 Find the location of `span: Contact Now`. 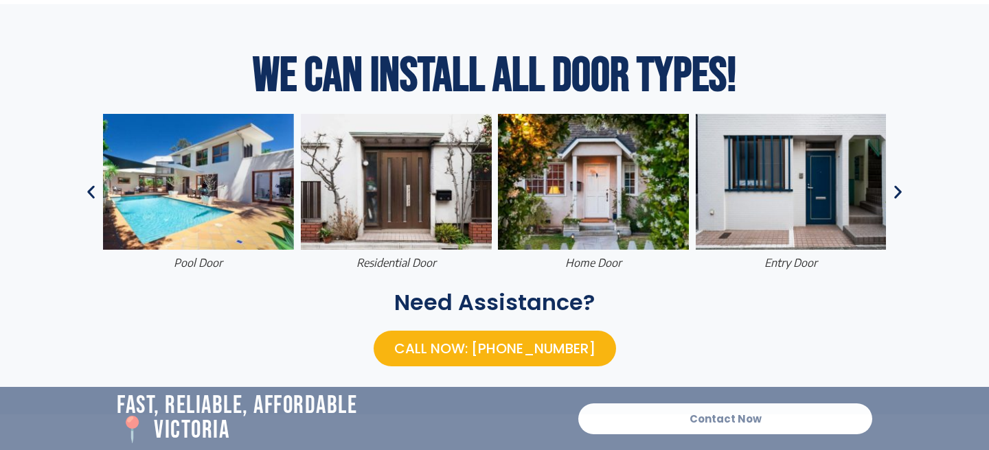

span: Contact Now is located at coordinates (725, 419).